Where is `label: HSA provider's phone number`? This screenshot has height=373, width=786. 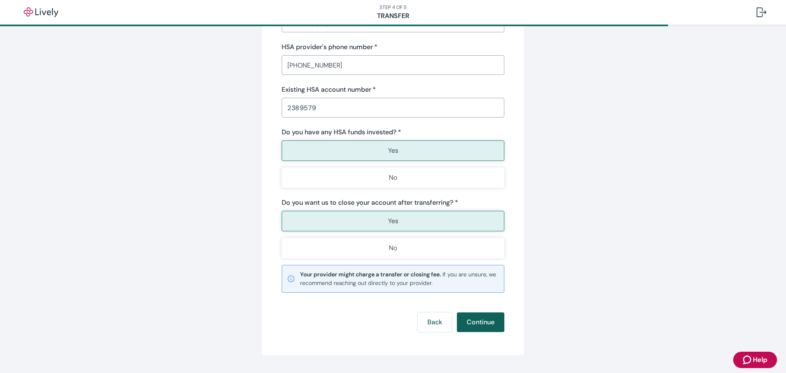 label: HSA provider's phone number is located at coordinates (329, 47).